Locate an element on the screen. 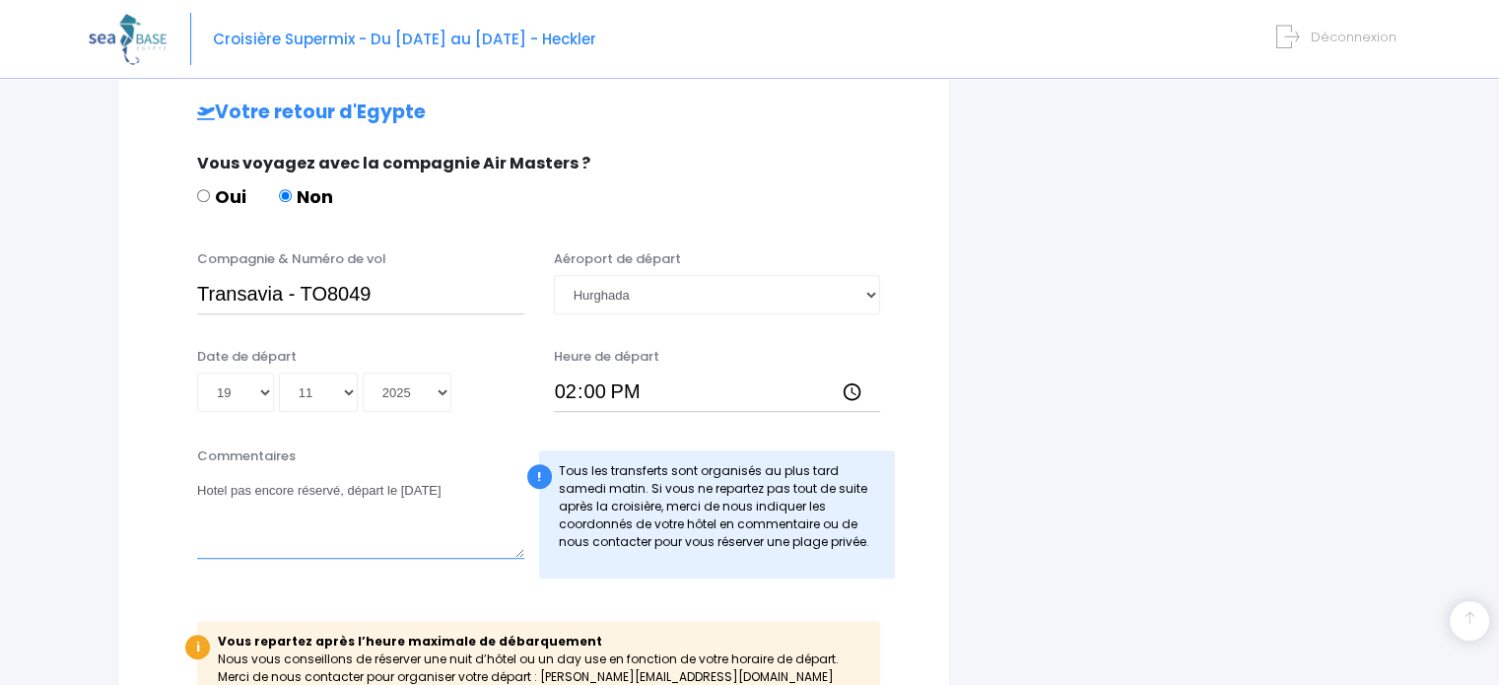  span: Déconnexion is located at coordinates (1353, 36).